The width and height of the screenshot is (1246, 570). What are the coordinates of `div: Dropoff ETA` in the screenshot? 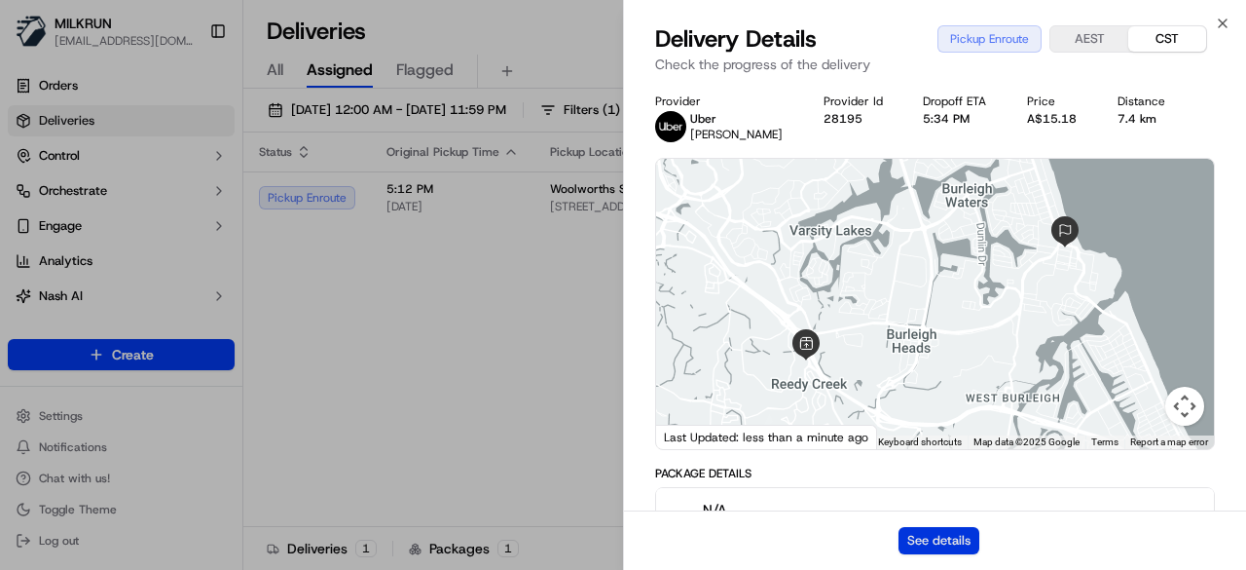 It's located at (959, 101).